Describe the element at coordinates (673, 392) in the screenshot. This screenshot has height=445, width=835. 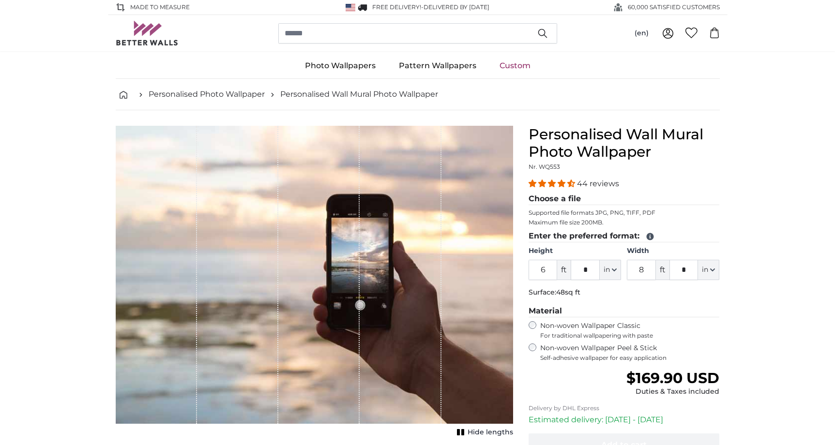
I see `div: Duties & Taxes included` at that location.